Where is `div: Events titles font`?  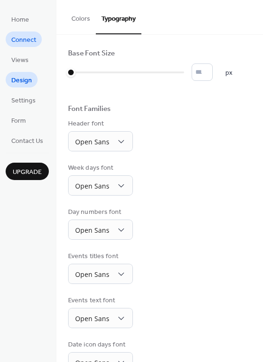 div: Events titles font is located at coordinates (100, 256).